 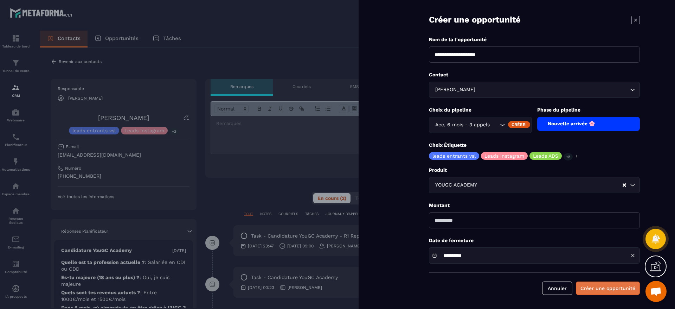 What do you see at coordinates (534, 205) in the screenshot?
I see `p: Montant` at bounding box center [534, 205].